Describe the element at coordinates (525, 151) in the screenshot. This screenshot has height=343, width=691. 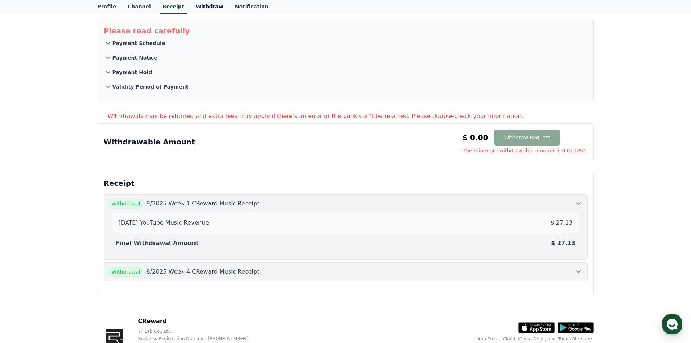
I see `span: The minimum withdrawable amount is 0.01 USD.` at that location.